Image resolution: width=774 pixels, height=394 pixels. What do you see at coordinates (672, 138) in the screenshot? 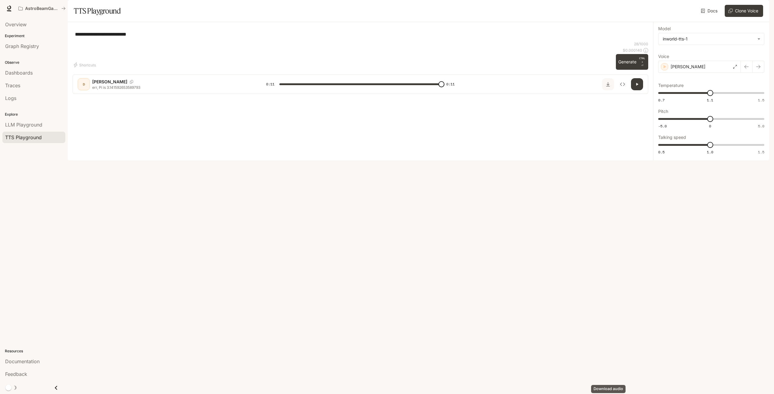
I see `p: Talking speed` at bounding box center [672, 138].